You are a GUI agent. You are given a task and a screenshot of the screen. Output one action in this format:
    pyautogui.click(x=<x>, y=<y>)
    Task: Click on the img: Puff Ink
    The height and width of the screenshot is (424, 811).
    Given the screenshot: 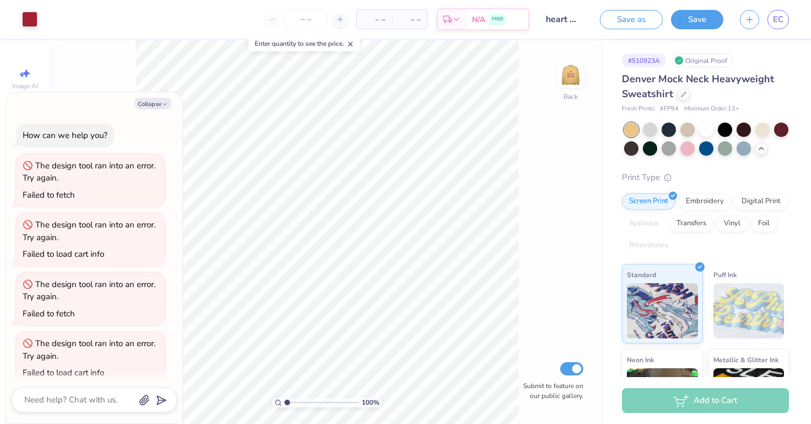 What is the action you would take?
    pyautogui.click(x=749, y=311)
    